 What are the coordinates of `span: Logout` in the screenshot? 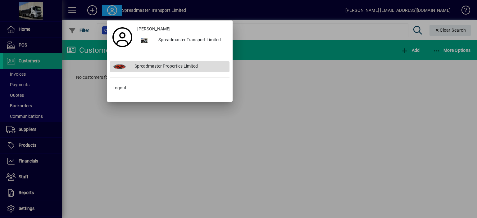 It's located at (119, 88).